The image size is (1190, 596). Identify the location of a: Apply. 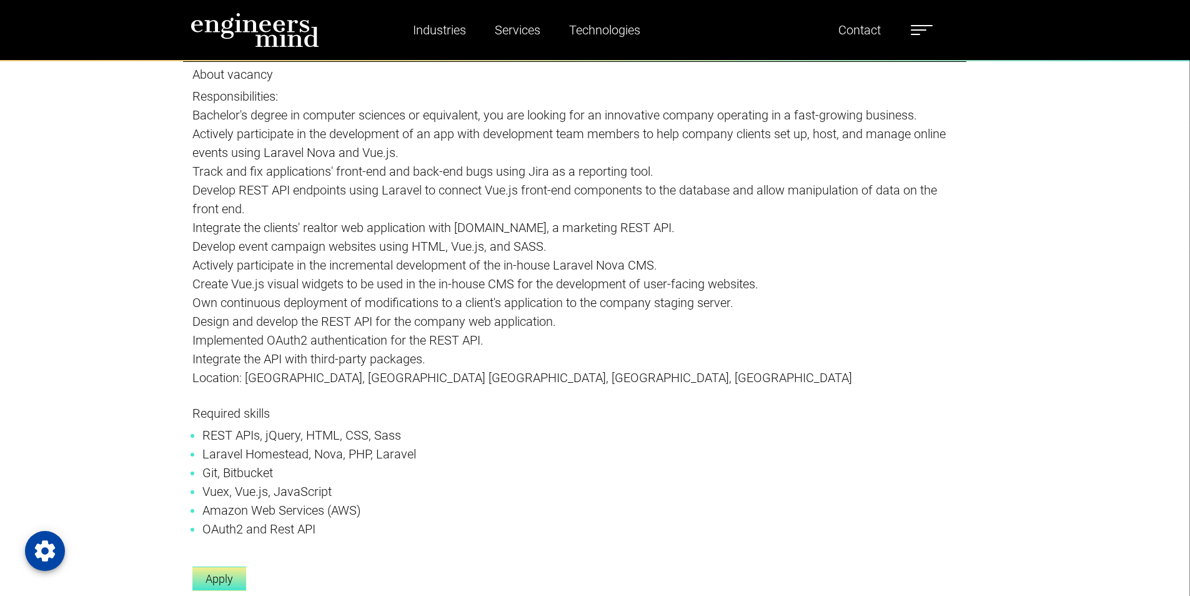
(219, 578).